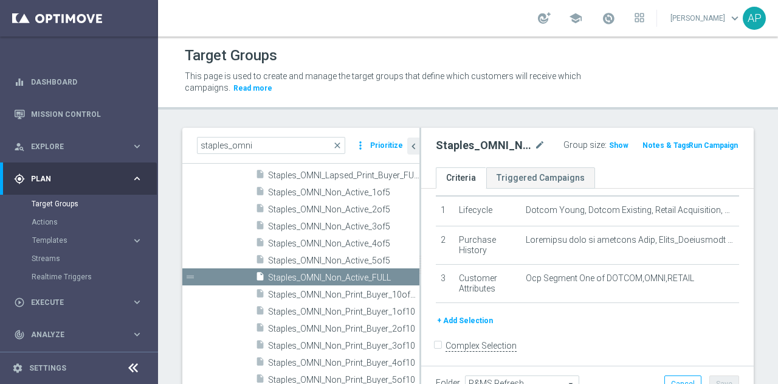 The width and height of the screenshot is (778, 384). Describe the element at coordinates (78, 179) in the screenshot. I see `div: gps_fixed Plan keyboard_arrow_right` at that location.